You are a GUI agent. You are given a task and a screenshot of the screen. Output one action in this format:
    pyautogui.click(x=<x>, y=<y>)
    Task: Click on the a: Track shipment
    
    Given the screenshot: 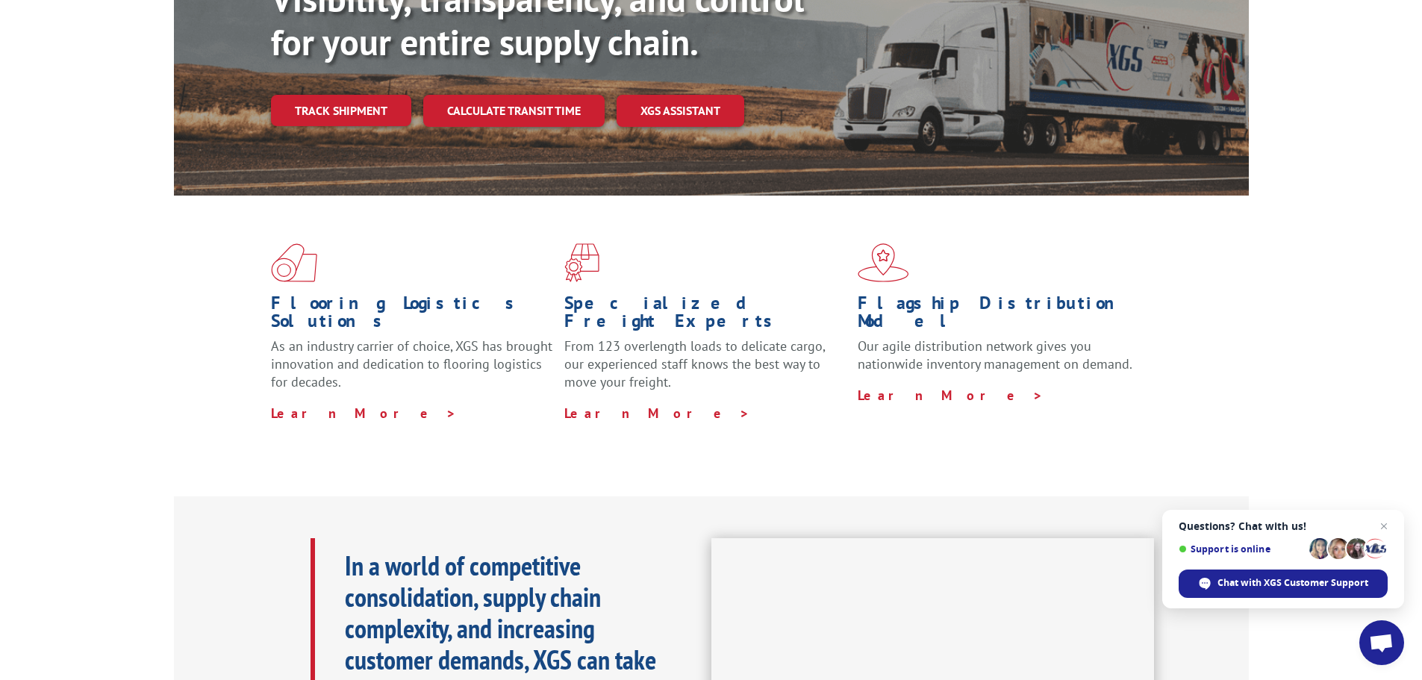 What is the action you would take?
    pyautogui.click(x=341, y=110)
    